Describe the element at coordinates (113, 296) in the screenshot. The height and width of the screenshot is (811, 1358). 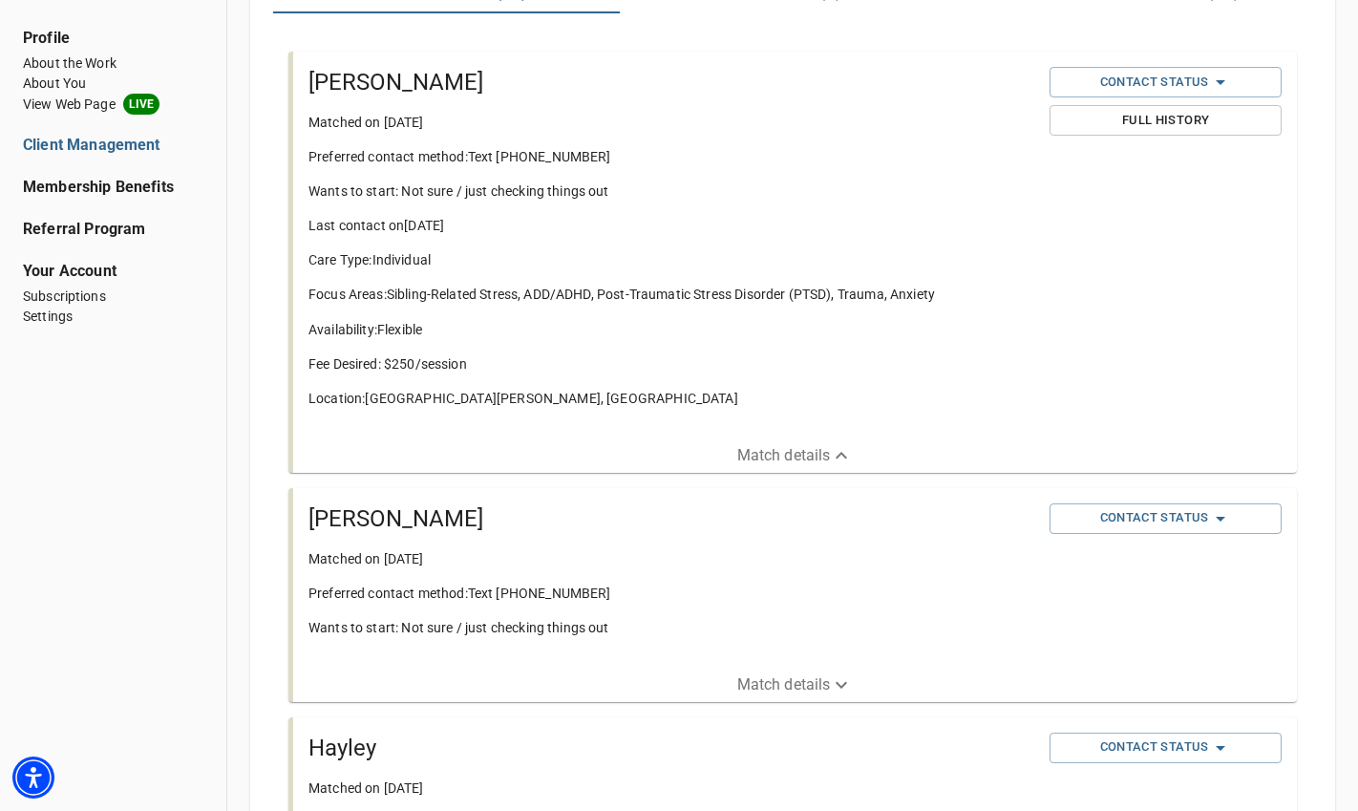
I see `li: Subscriptions` at that location.